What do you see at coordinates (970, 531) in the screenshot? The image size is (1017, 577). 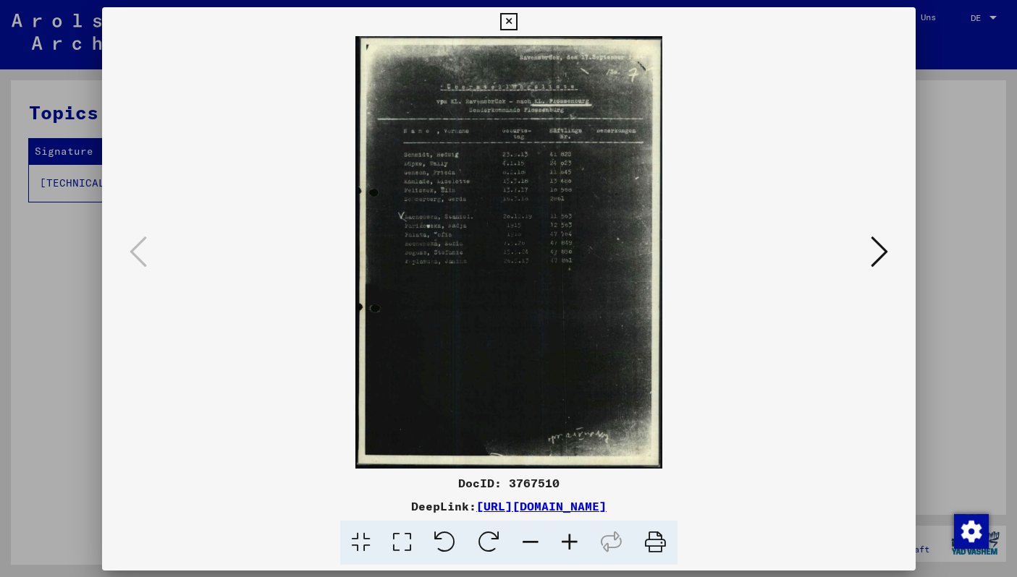 I see `div: Zustimmung ändern` at bounding box center [970, 531].